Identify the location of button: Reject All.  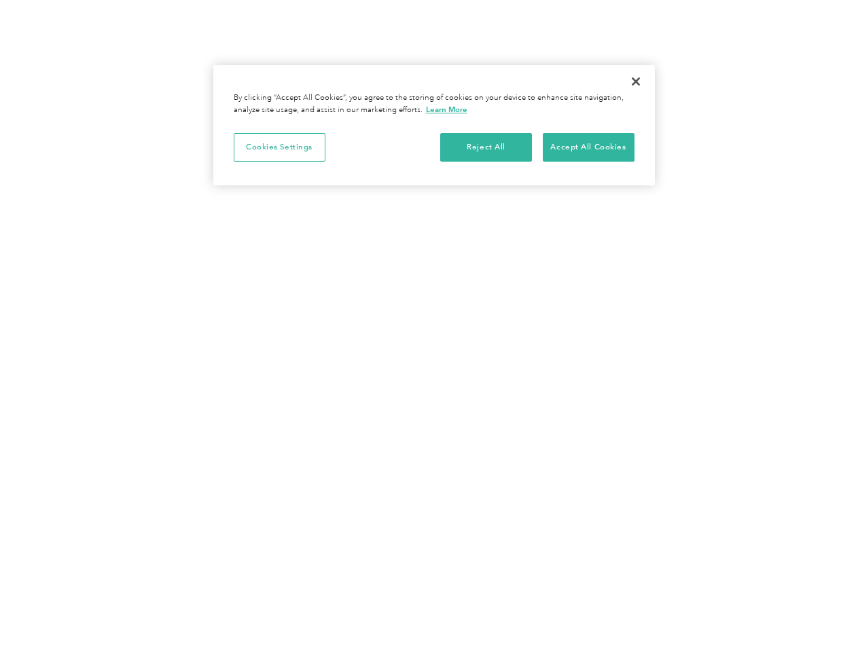
(486, 147).